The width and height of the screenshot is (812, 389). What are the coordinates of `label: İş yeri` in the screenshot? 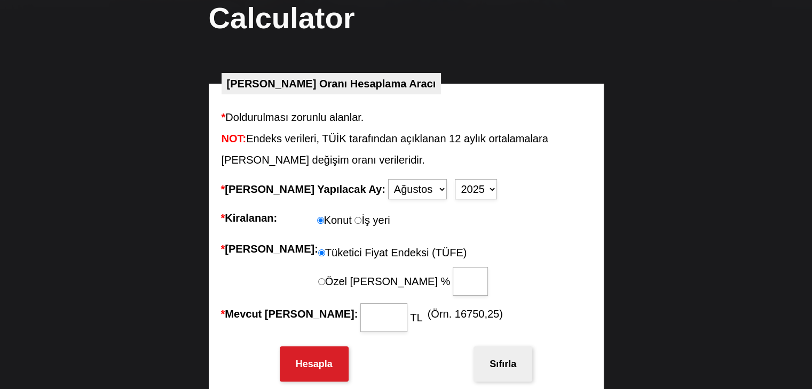 It's located at (372, 220).